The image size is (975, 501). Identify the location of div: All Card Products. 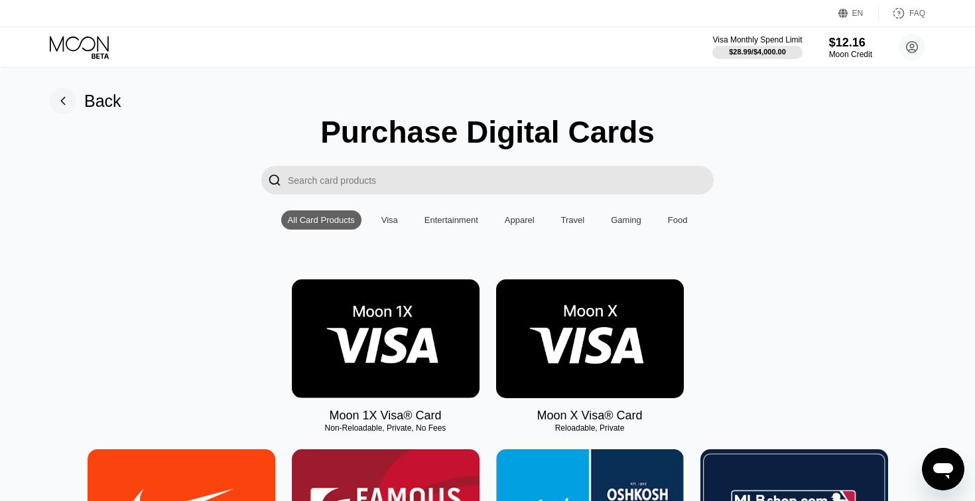
(321, 220).